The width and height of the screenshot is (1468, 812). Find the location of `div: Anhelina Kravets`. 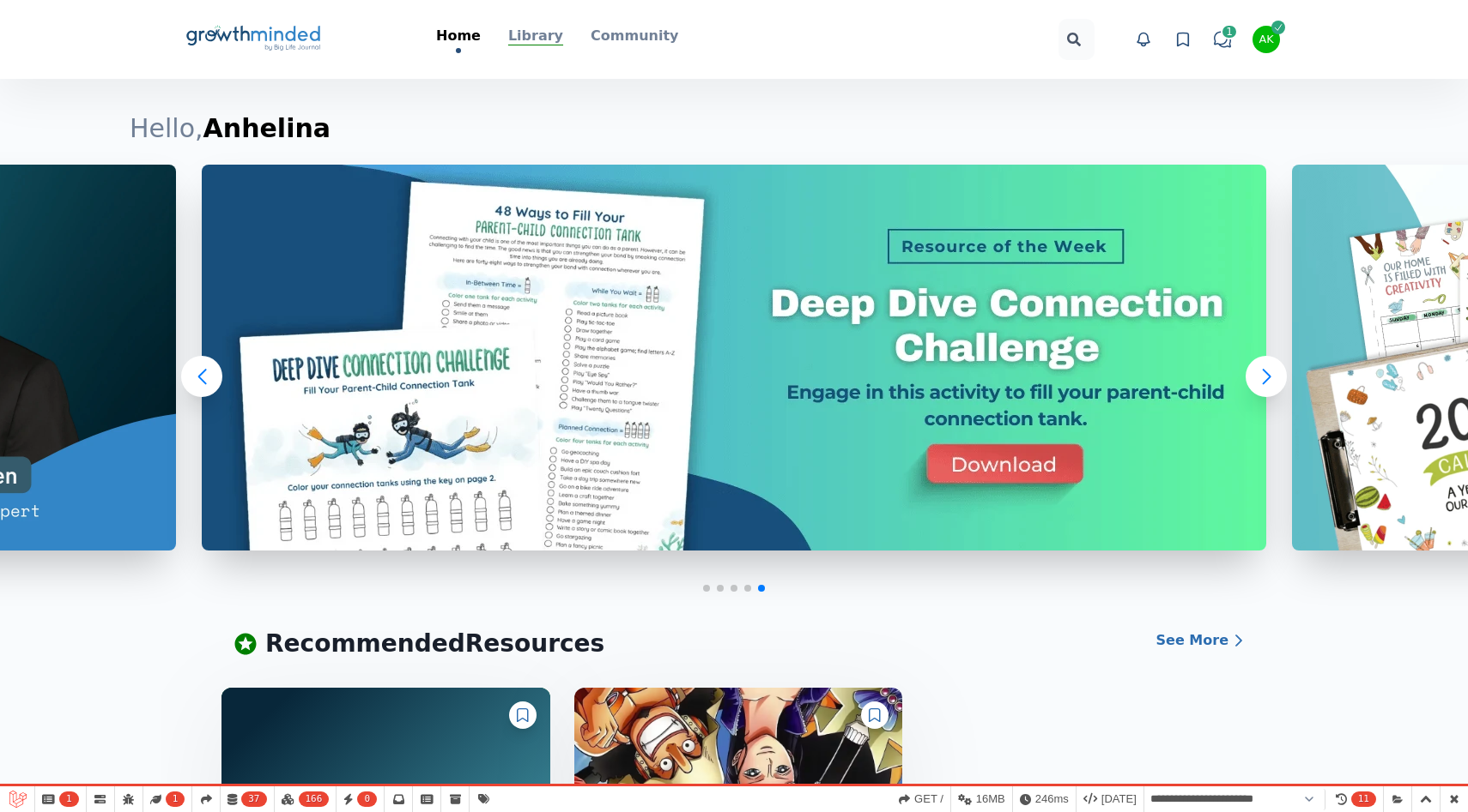

div: Anhelina Kravets is located at coordinates (1265, 40).